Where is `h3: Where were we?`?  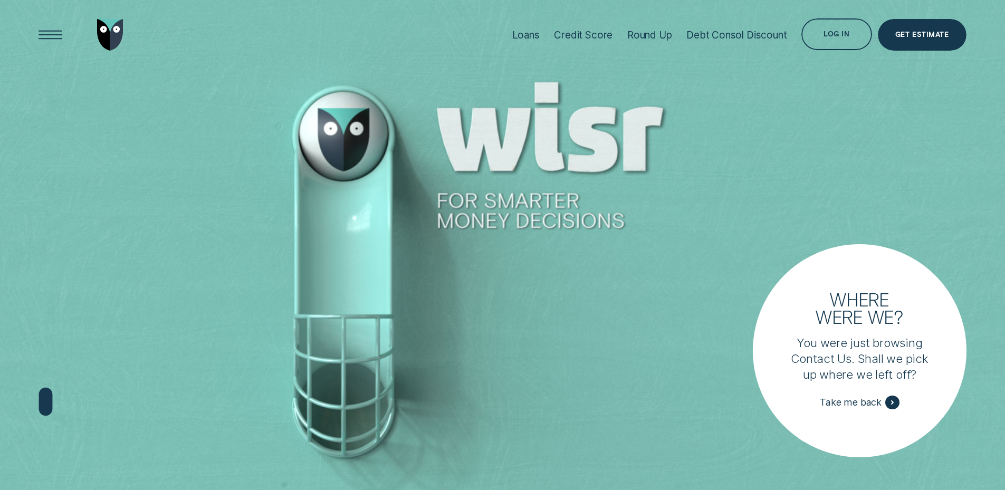 h3: Where were we? is located at coordinates (860, 308).